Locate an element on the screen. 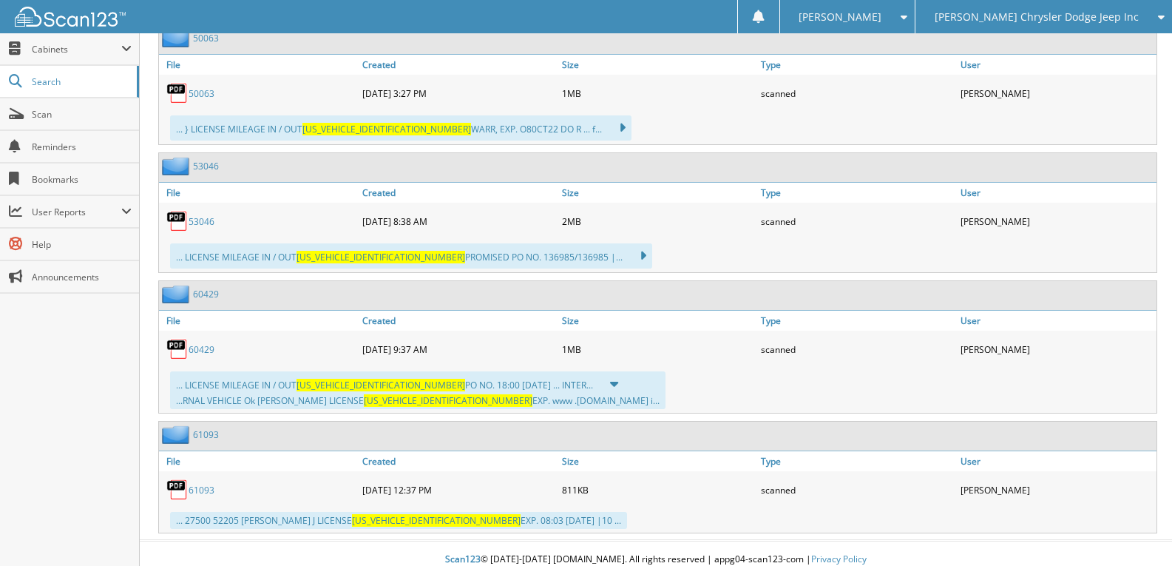  a: Privacy Policy is located at coordinates (839, 558).